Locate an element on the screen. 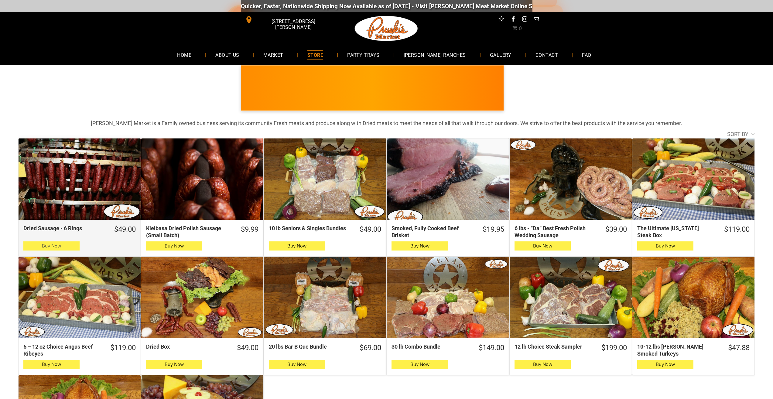  a: $49.0010 lb Seniors & Singles Bundles is located at coordinates (325, 229).